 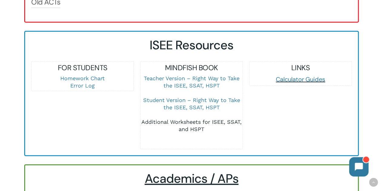 What do you see at coordinates (191, 68) in the screenshot?
I see `h5: MINDFISH BOOK` at bounding box center [191, 68].